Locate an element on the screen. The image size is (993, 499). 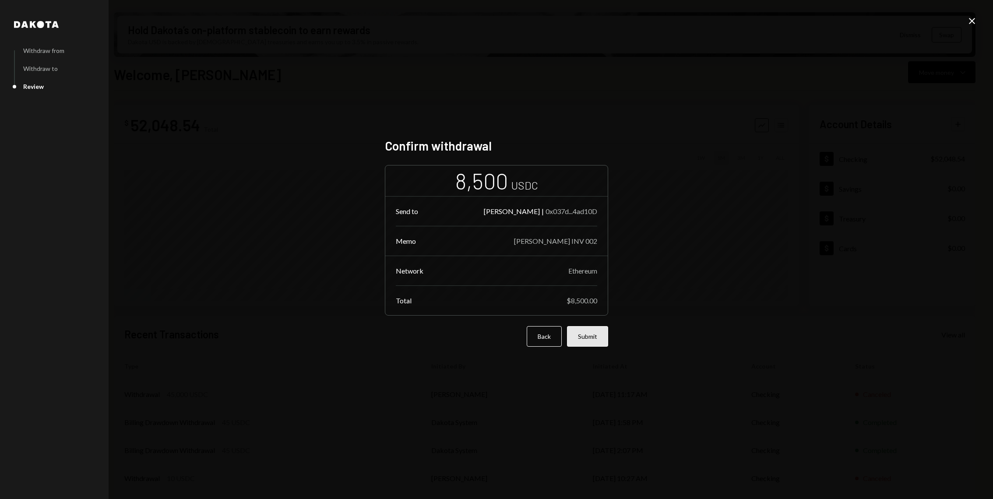
div: $8,500.00 is located at coordinates (582, 300).